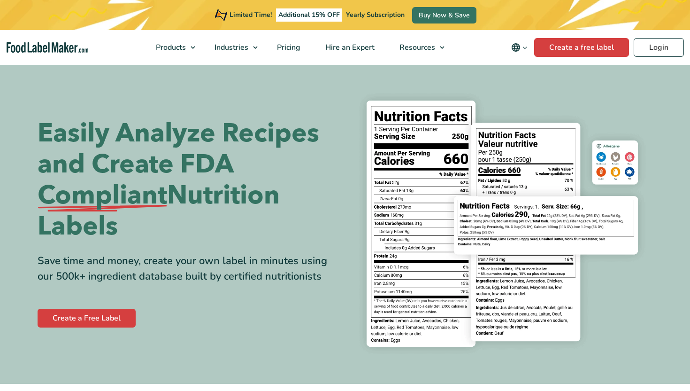 The image size is (690, 391). Describe the element at coordinates (172, 47) in the screenshot. I see `a: Products` at that location.